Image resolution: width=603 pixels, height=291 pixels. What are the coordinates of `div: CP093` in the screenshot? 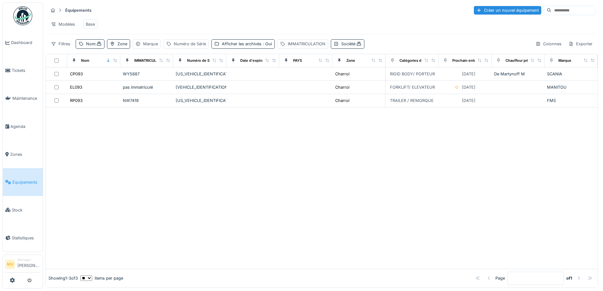 It's located at (76, 74).